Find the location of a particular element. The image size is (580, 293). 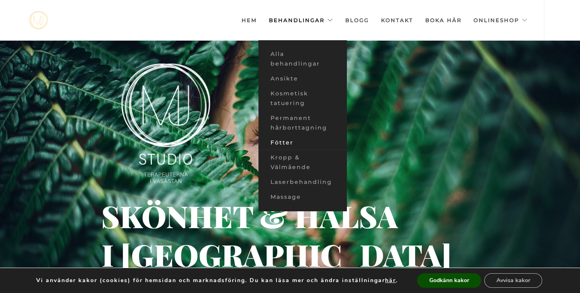

button: Avvisa kakor is located at coordinates (513, 280).